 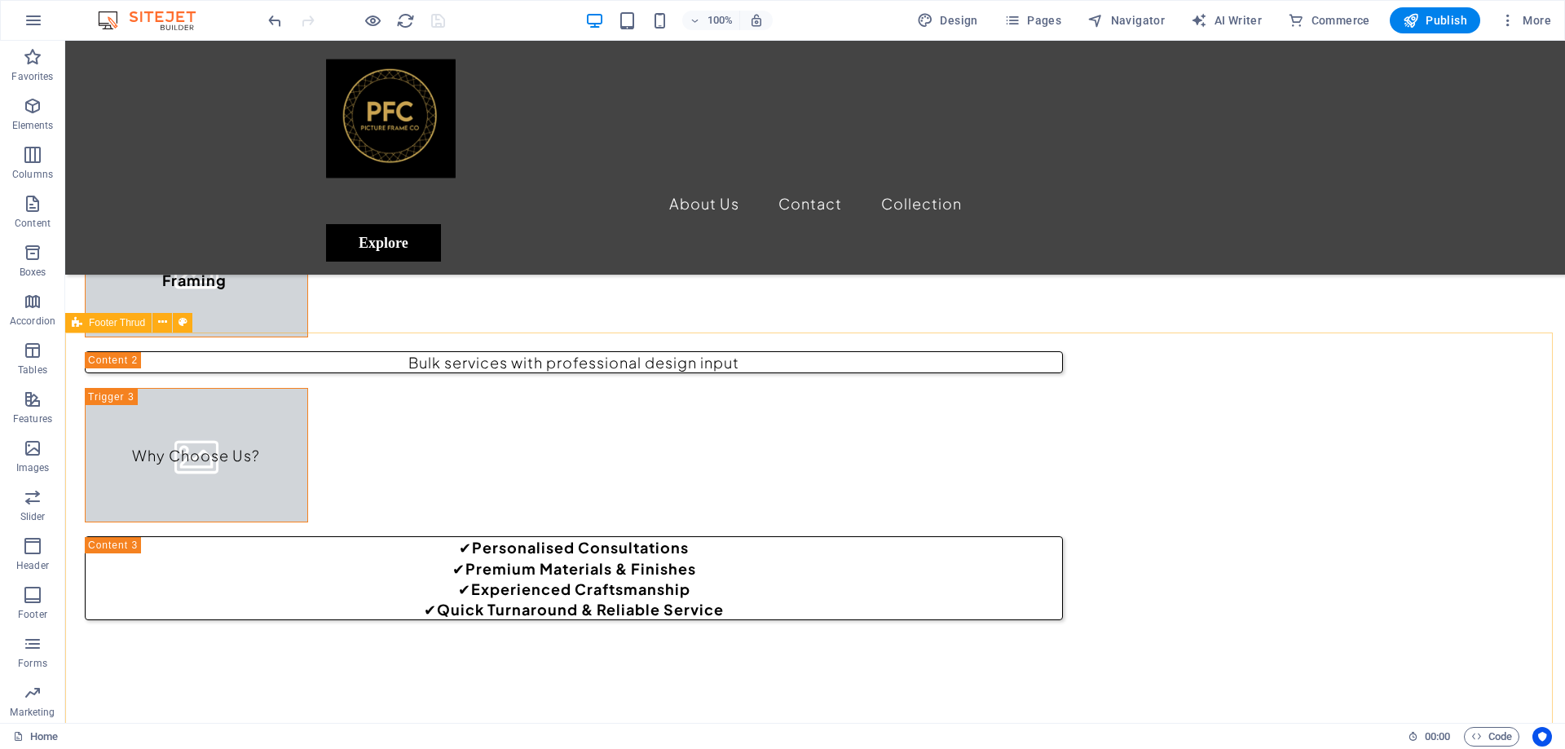 What do you see at coordinates (1437, 737) in the screenshot?
I see `span: 00 00` at bounding box center [1437, 737].